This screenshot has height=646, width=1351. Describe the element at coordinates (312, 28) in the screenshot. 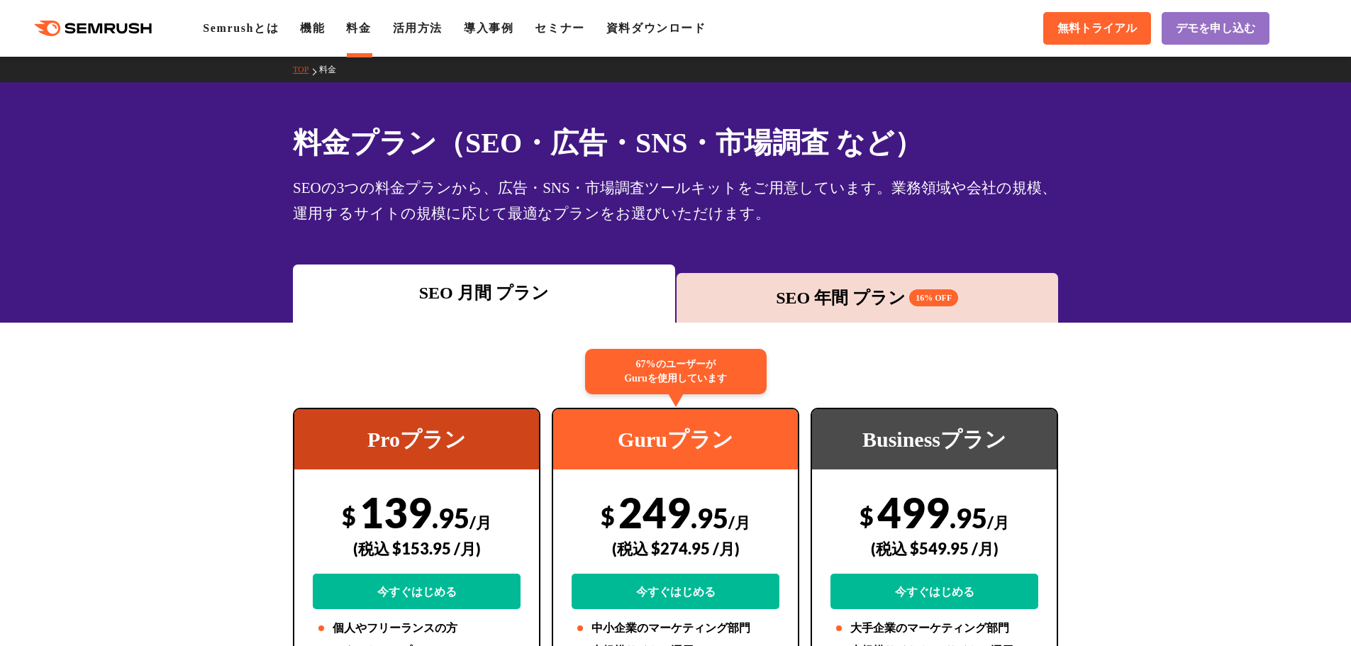

I see `a: 機能` at that location.